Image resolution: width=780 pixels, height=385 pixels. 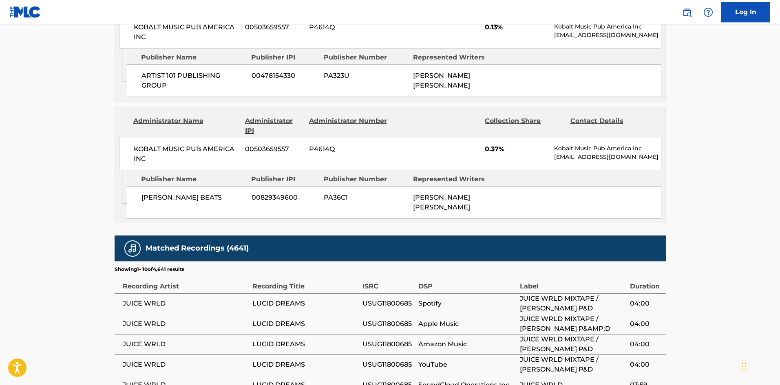 I want to click on div: Recording Artist, so click(x=186, y=282).